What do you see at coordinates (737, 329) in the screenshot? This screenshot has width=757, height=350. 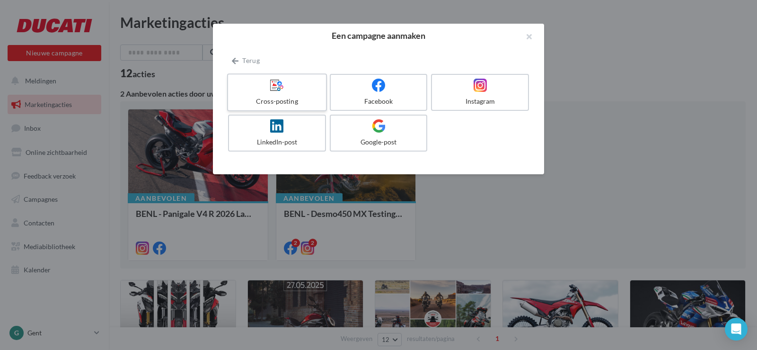 I see `div: Open Intercom Messenger` at bounding box center [737, 329].